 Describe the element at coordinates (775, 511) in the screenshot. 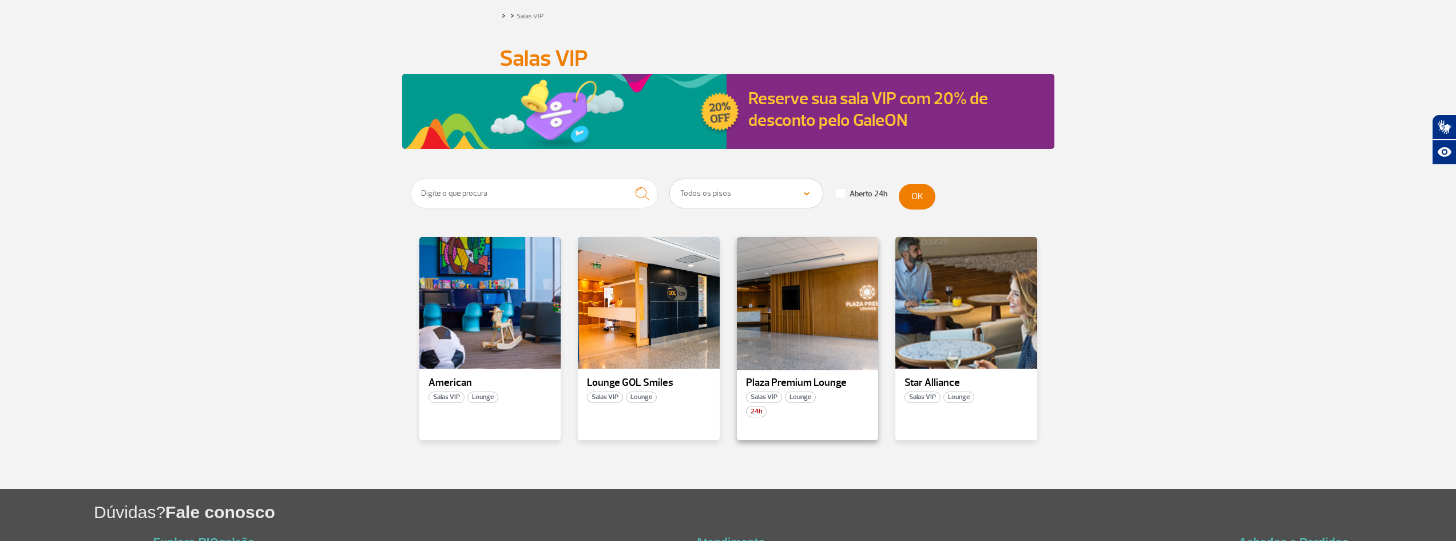

I see `h1: Dúvidas?` at that location.